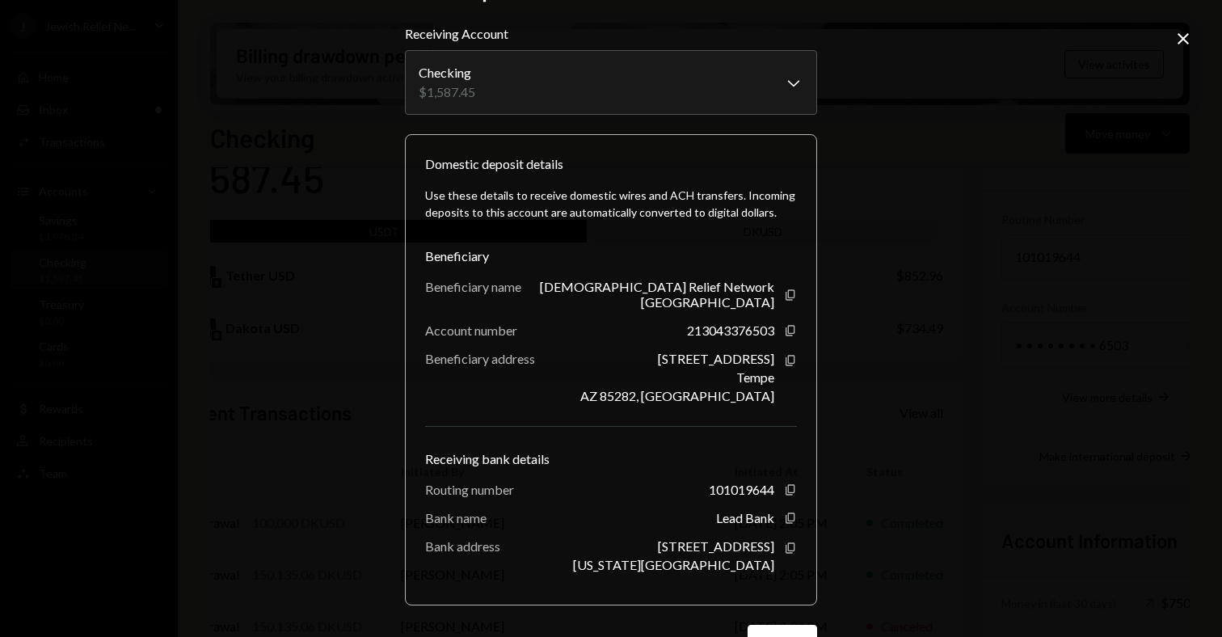 The height and width of the screenshot is (637, 1222). I want to click on div: Domestic deposit details, so click(494, 164).